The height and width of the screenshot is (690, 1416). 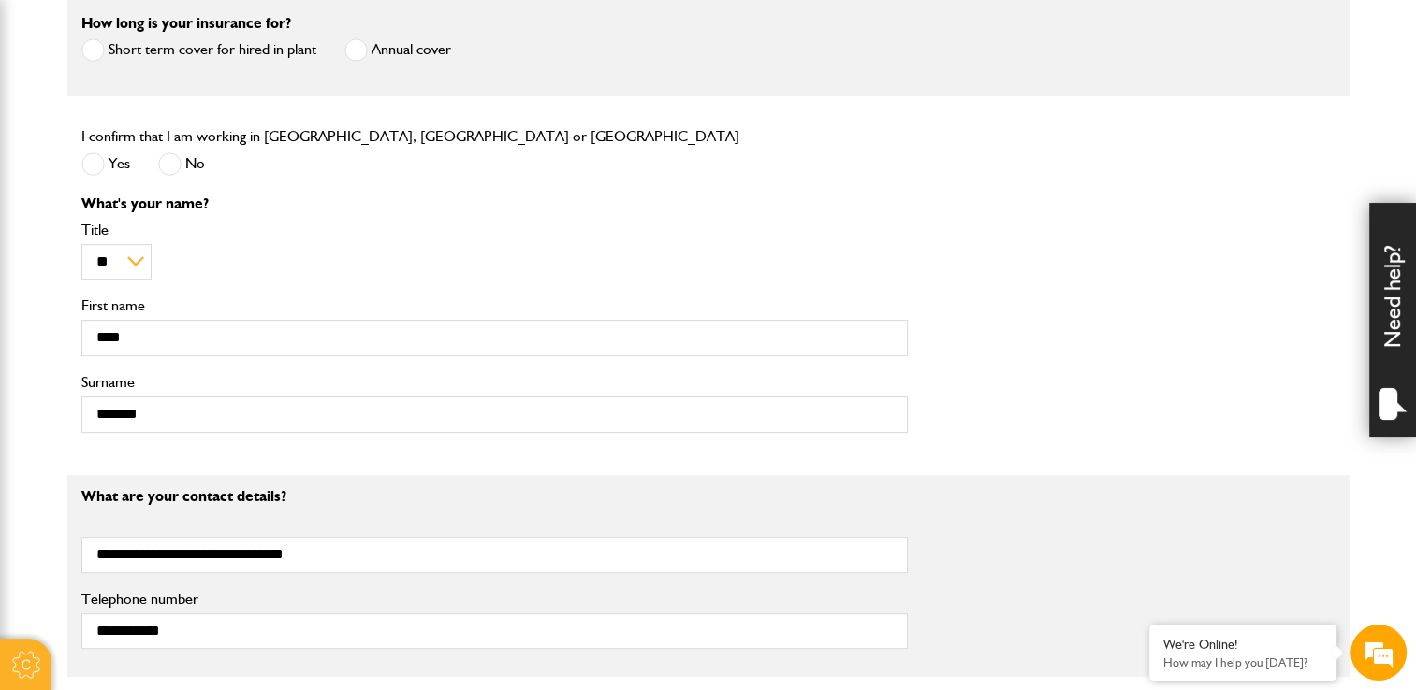 What do you see at coordinates (198, 50) in the screenshot?
I see `label: Short term cover for hired in plant` at bounding box center [198, 50].